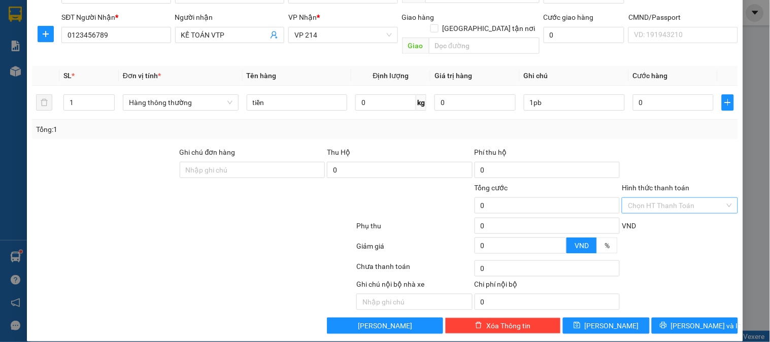  What do you see at coordinates (252, 170) in the screenshot?
I see `input: Ghi chú đơn hàng` at bounding box center [252, 170].